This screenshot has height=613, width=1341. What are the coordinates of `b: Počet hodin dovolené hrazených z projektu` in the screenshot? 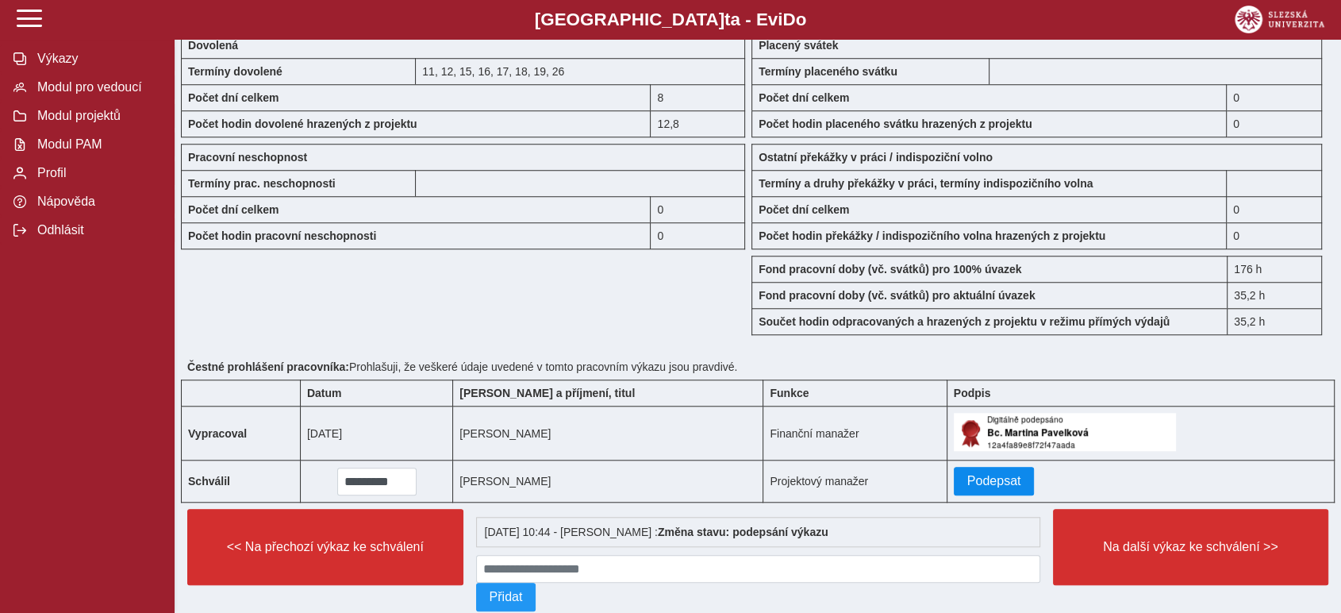 It's located at (302, 124).